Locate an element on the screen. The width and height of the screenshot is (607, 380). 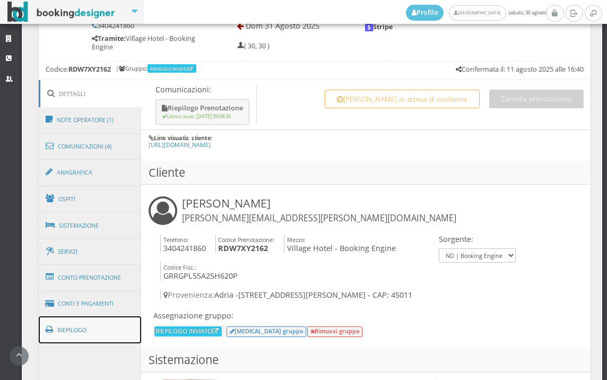
h4: 3404241860 is located at coordinates (183, 243).